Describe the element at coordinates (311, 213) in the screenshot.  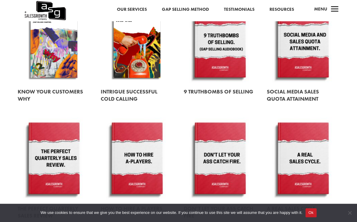
I see `button: Ok` at that location.